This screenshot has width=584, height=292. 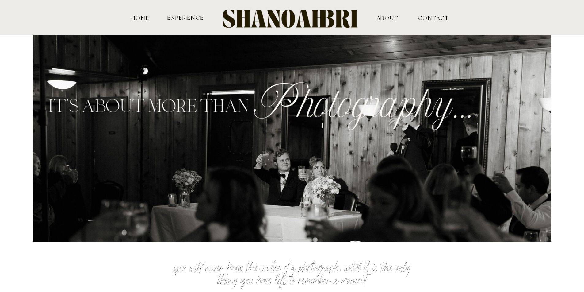 What do you see at coordinates (186, 17) in the screenshot?
I see `a: experience` at bounding box center [186, 17].